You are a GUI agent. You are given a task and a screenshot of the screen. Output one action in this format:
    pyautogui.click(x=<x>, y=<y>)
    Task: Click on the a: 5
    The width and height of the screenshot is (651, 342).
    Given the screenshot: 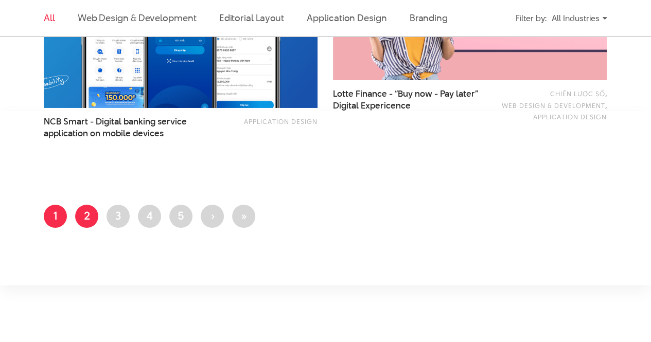 What is the action you would take?
    pyautogui.click(x=181, y=216)
    